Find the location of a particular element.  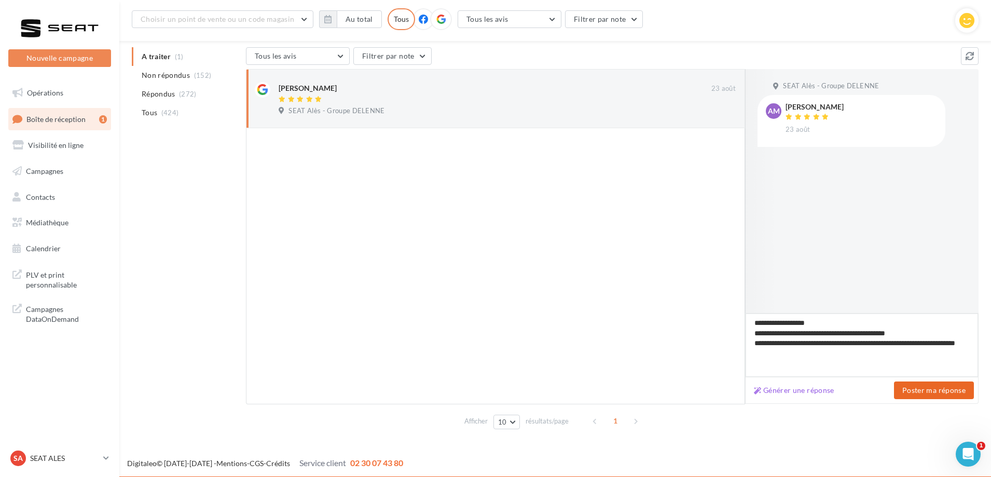

span: 10 is located at coordinates (502, 422).